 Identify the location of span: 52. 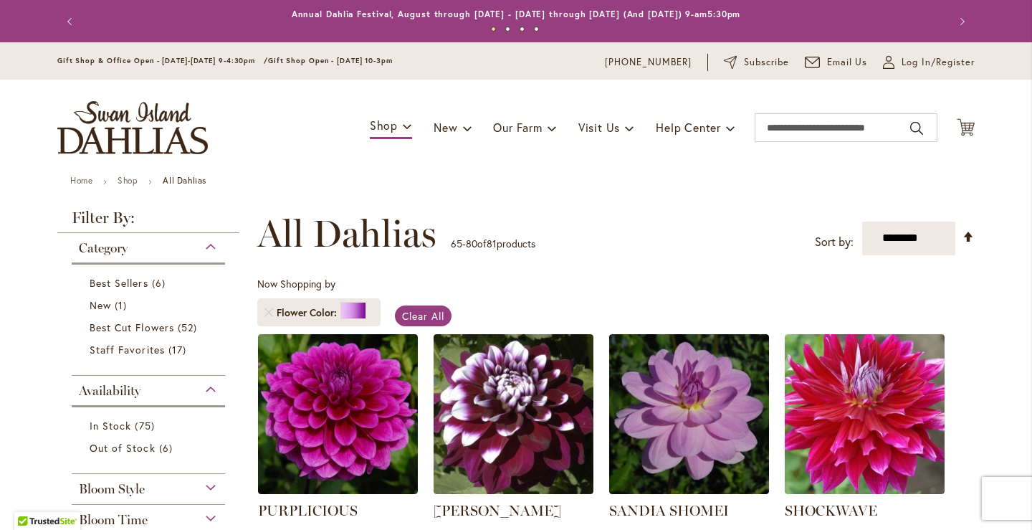
(189, 327).